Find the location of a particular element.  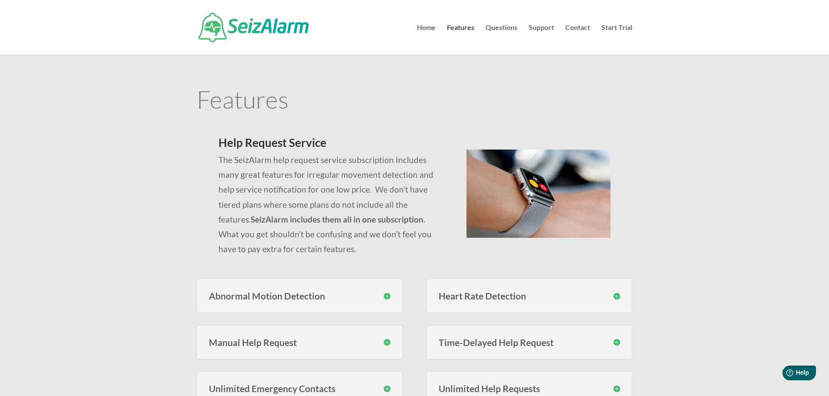

img: SeizAlarm is located at coordinates (253, 27).